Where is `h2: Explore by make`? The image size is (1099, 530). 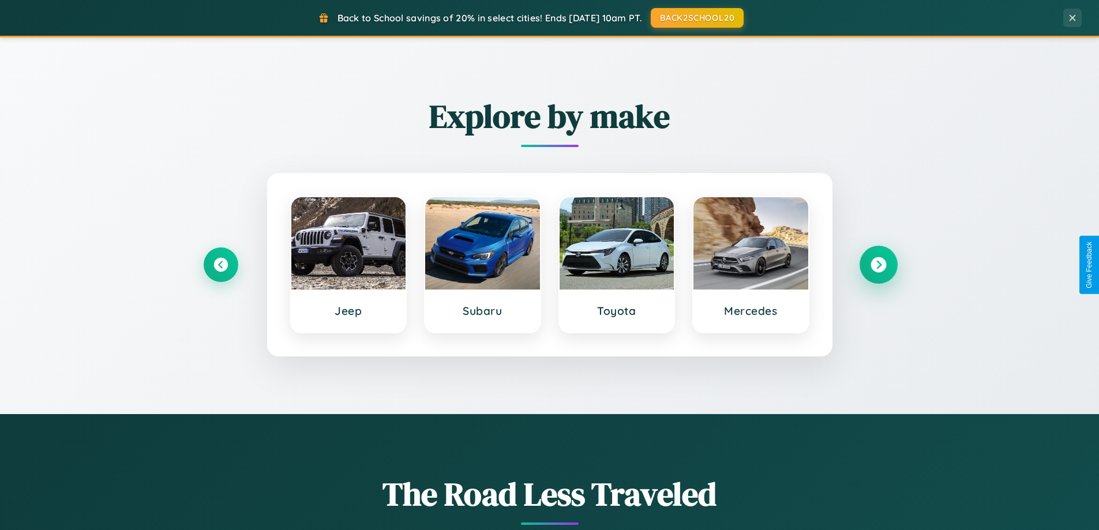 h2: Explore by make is located at coordinates (550, 116).